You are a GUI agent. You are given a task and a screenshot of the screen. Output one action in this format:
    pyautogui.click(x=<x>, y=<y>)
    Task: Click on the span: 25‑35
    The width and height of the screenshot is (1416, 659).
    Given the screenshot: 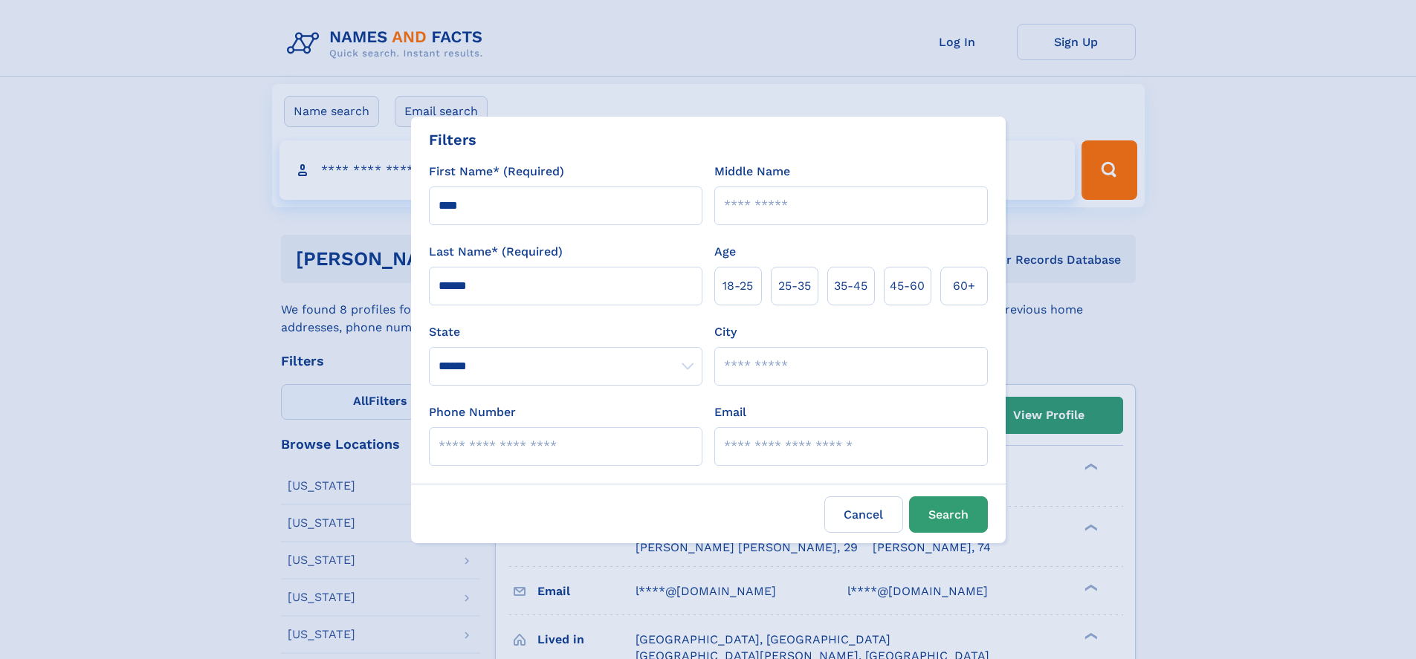 What is the action you would take?
    pyautogui.click(x=794, y=286)
    